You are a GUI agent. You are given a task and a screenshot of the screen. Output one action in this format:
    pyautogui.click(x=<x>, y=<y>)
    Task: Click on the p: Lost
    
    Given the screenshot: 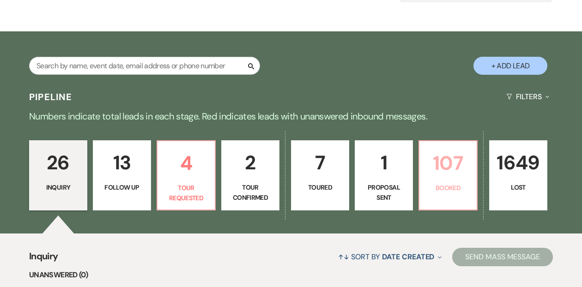 What is the action you would take?
    pyautogui.click(x=518, y=187)
    